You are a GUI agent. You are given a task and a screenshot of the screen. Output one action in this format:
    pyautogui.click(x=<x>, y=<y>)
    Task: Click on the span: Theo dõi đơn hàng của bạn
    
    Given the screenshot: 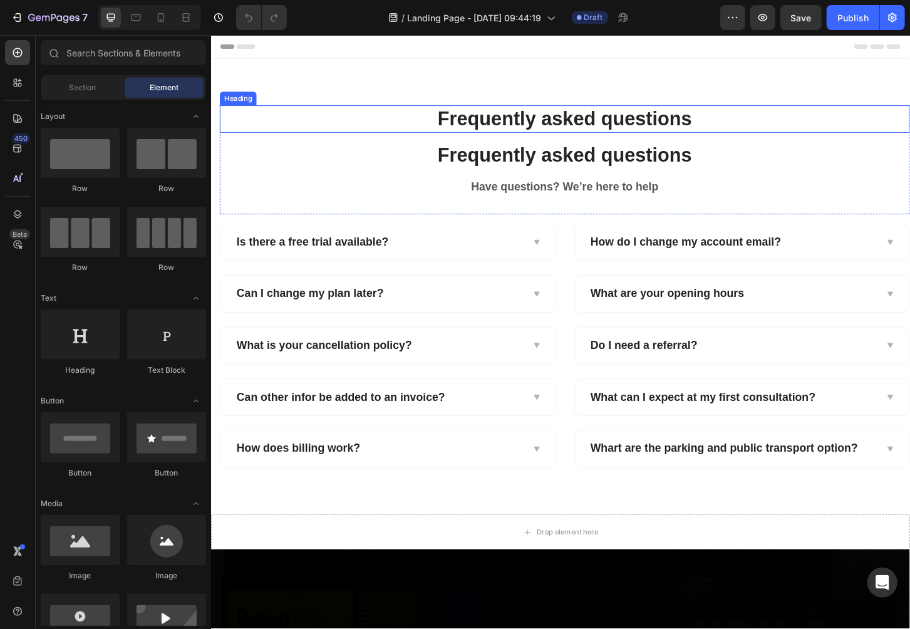 What is the action you would take?
    pyautogui.click(x=553, y=52)
    